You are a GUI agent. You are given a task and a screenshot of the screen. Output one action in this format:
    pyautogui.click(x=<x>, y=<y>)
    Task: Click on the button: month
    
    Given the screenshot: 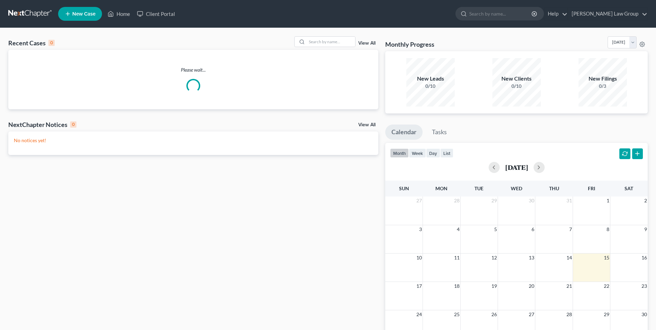 What is the action you would take?
    pyautogui.click(x=399, y=153)
    